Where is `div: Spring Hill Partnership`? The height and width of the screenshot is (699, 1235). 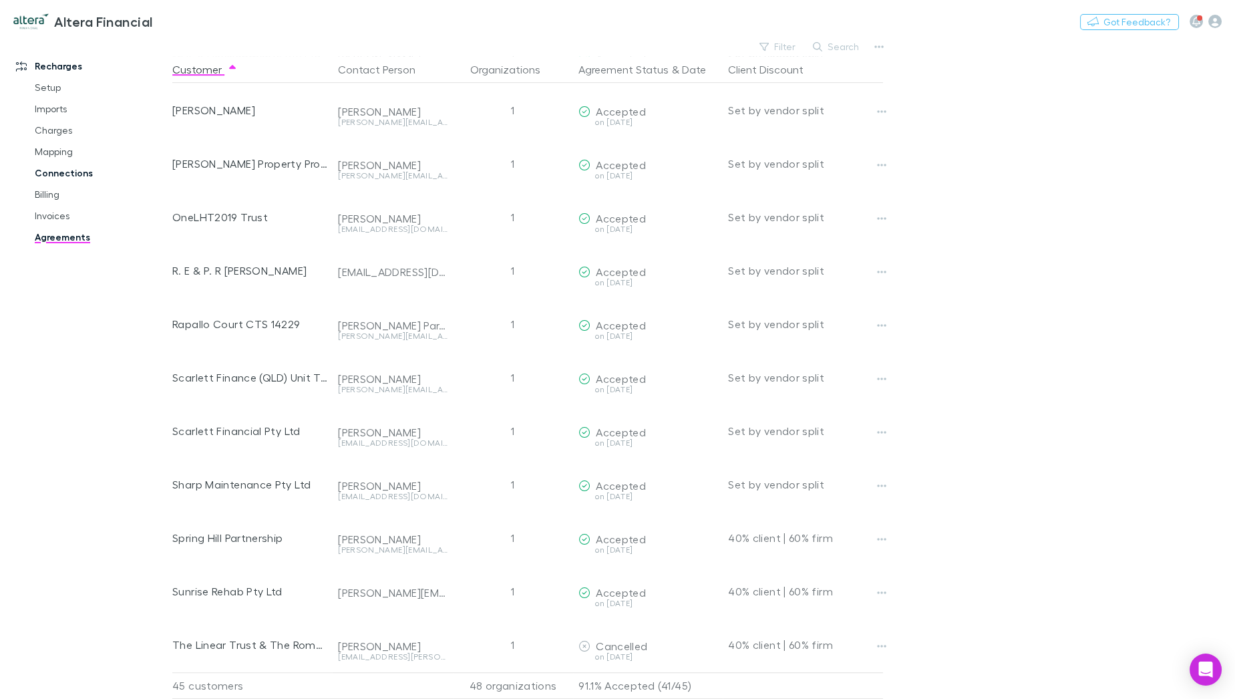 div: Spring Hill Partnership is located at coordinates (250, 538).